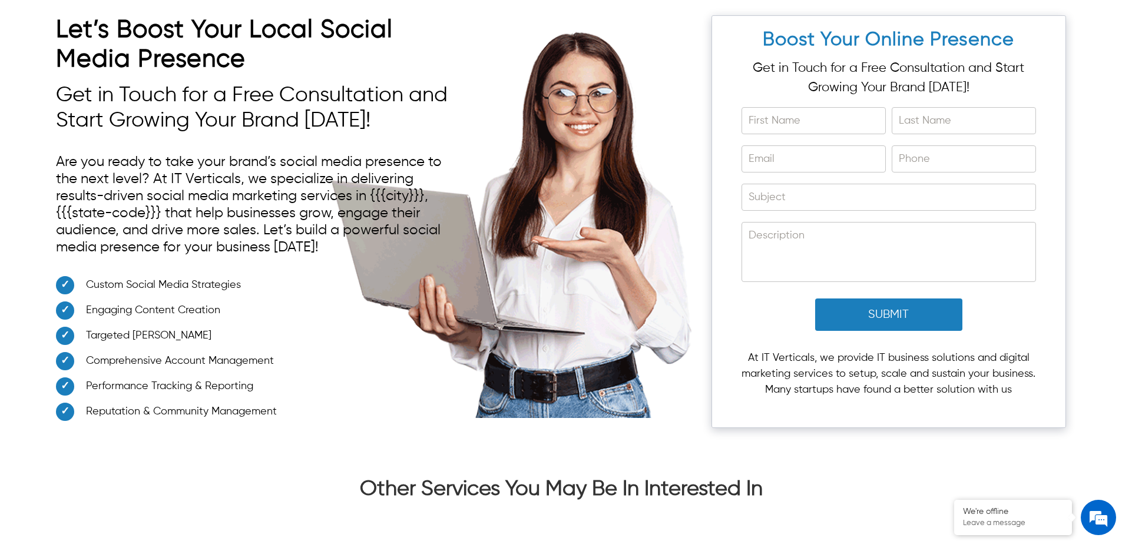 This screenshot has height=541, width=1122. What do you see at coordinates (121, 313) in the screenshot?
I see `em: Driven by SalesIQ` at bounding box center [121, 313].